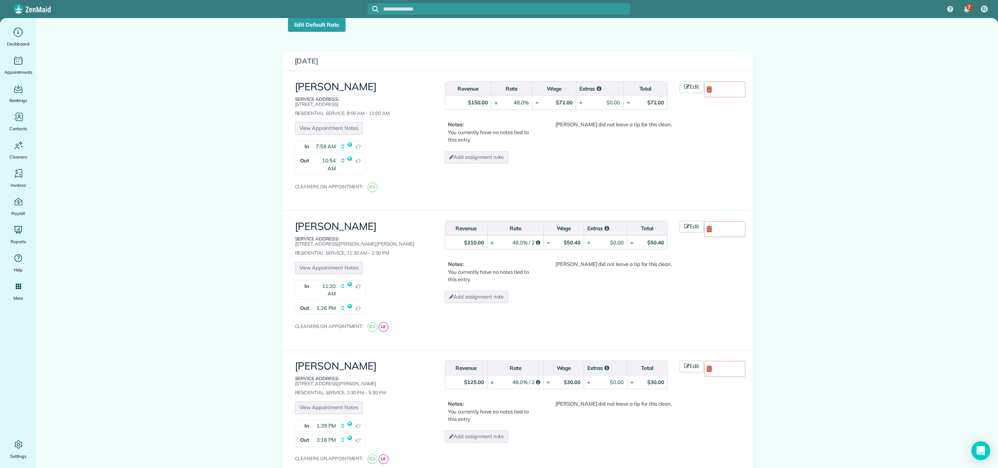 This screenshot has width=998, height=468. What do you see at coordinates (18, 206) in the screenshot?
I see `a: Payroll` at bounding box center [18, 206].